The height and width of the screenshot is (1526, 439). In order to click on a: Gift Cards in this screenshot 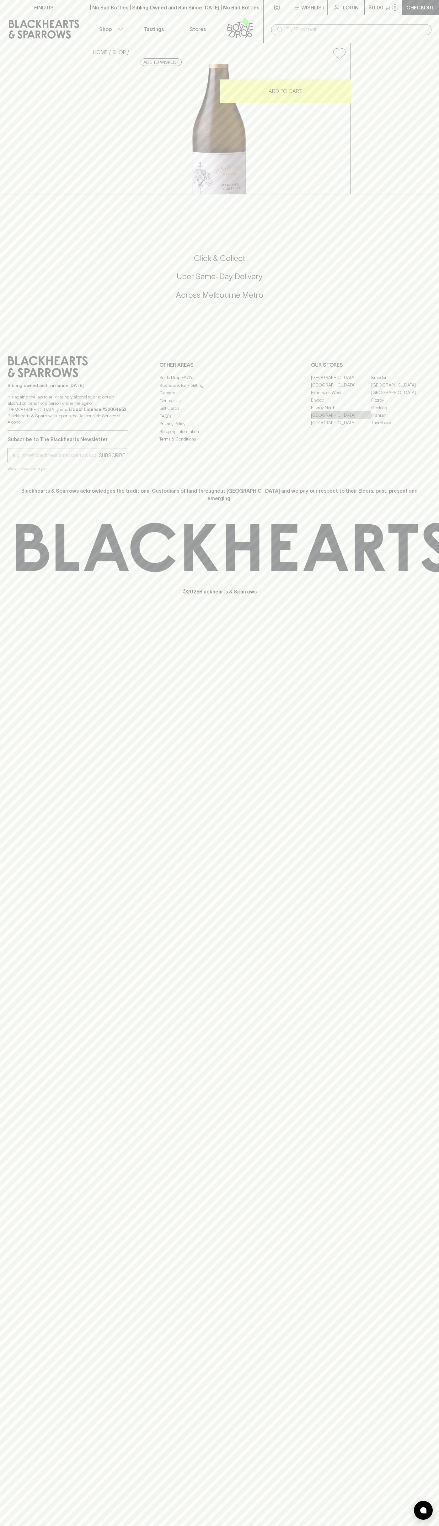, I will do `click(220, 408)`.